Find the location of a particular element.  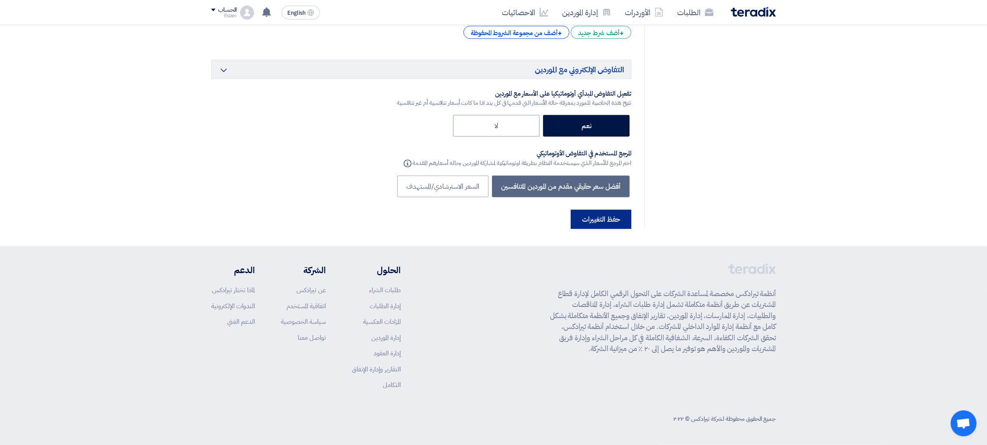

a: إدارة الطلبات is located at coordinates (385, 306).